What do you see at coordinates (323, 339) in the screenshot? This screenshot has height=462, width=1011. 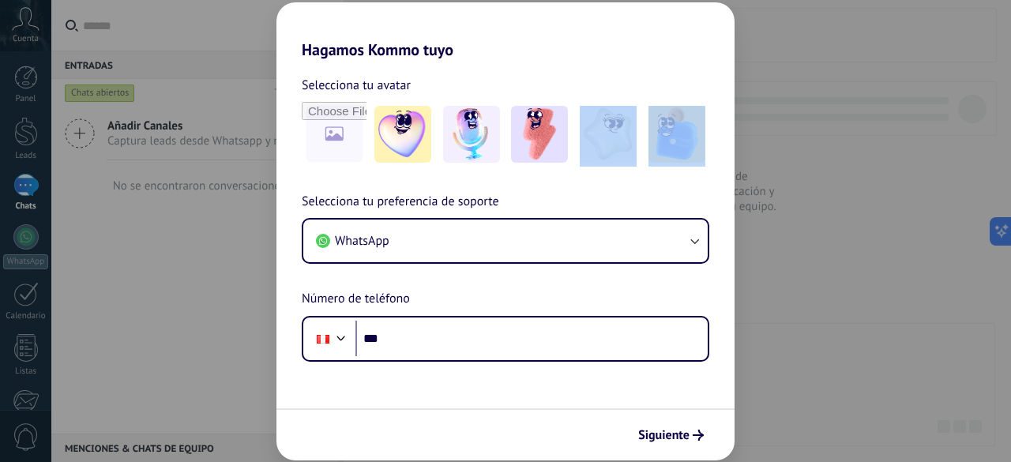 I see `div: Peru: + 51` at bounding box center [323, 339].